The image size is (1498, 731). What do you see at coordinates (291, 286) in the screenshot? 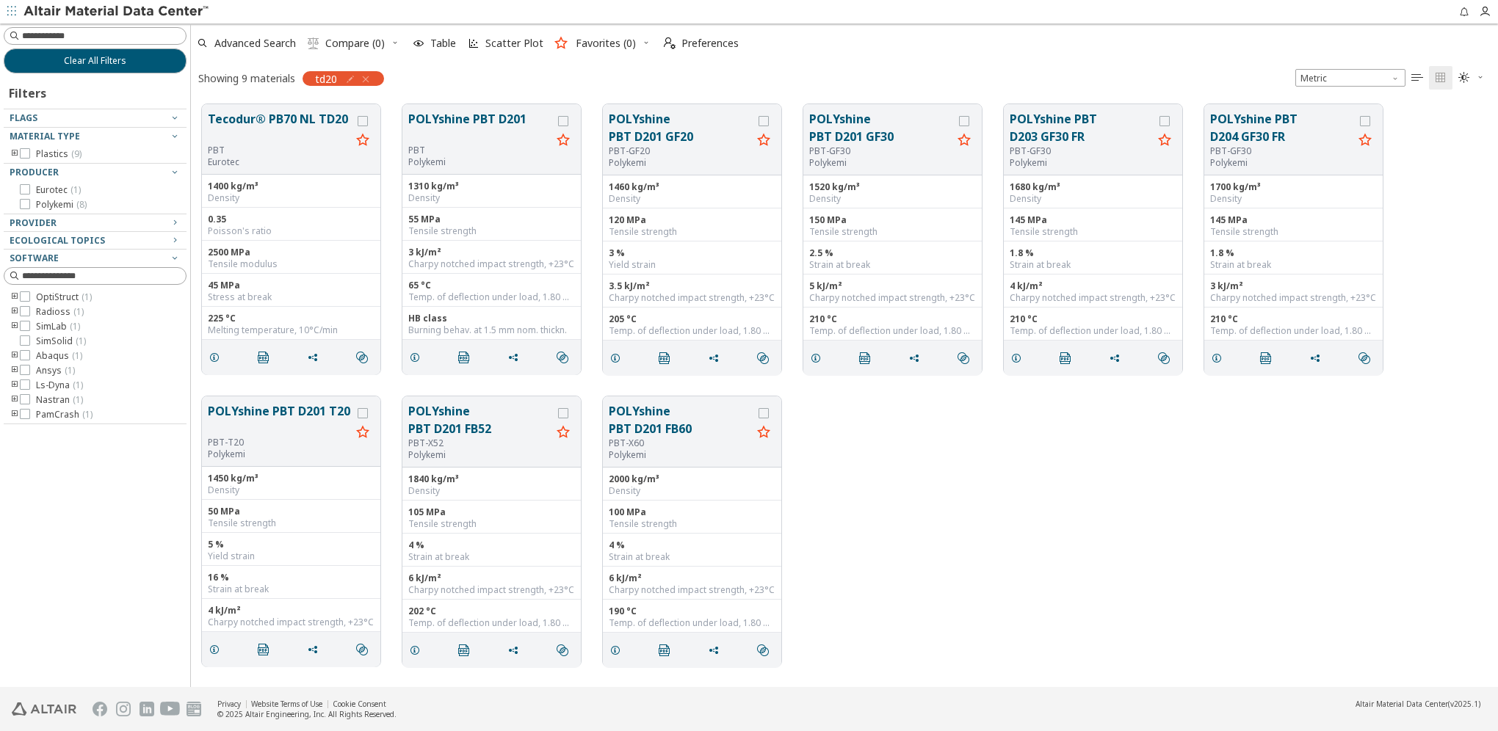
I see `div: 45 MPa` at bounding box center [291, 286].